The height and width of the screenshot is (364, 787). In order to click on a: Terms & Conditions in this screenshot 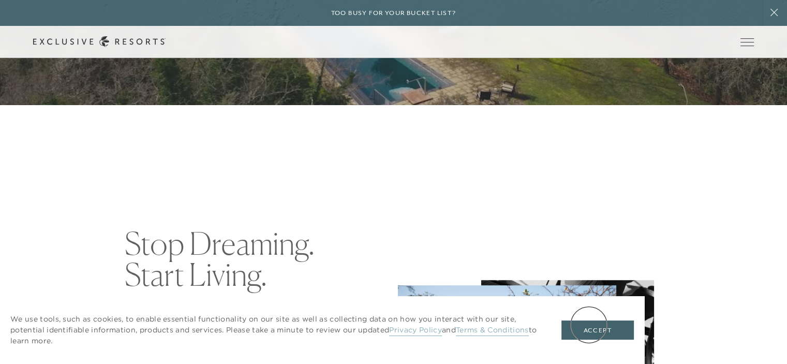, I will do `click(492, 330)`.